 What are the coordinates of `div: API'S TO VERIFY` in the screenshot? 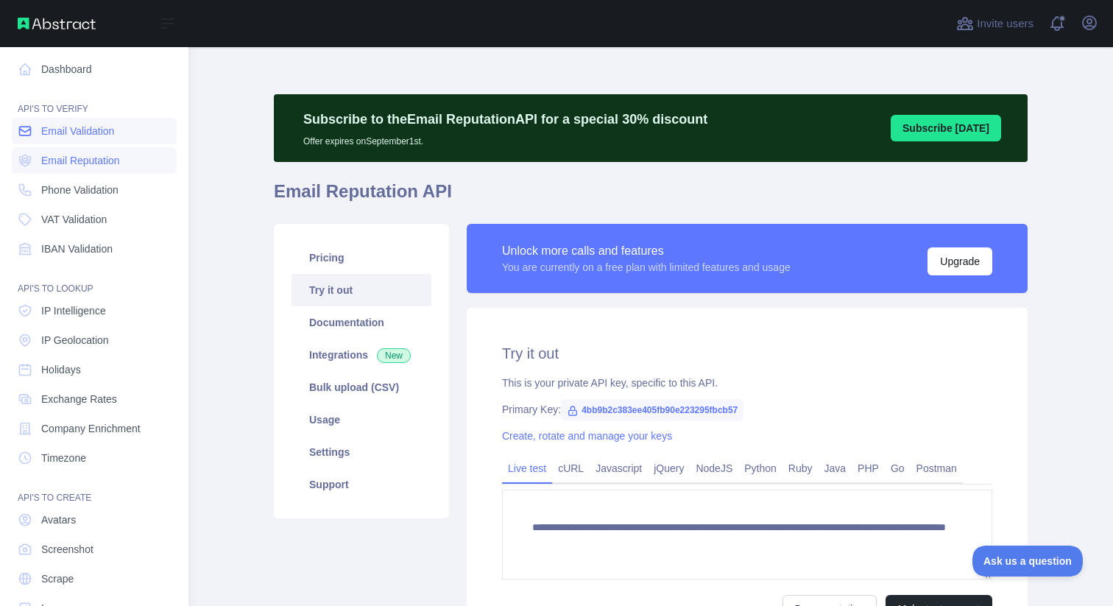 It's located at (94, 100).